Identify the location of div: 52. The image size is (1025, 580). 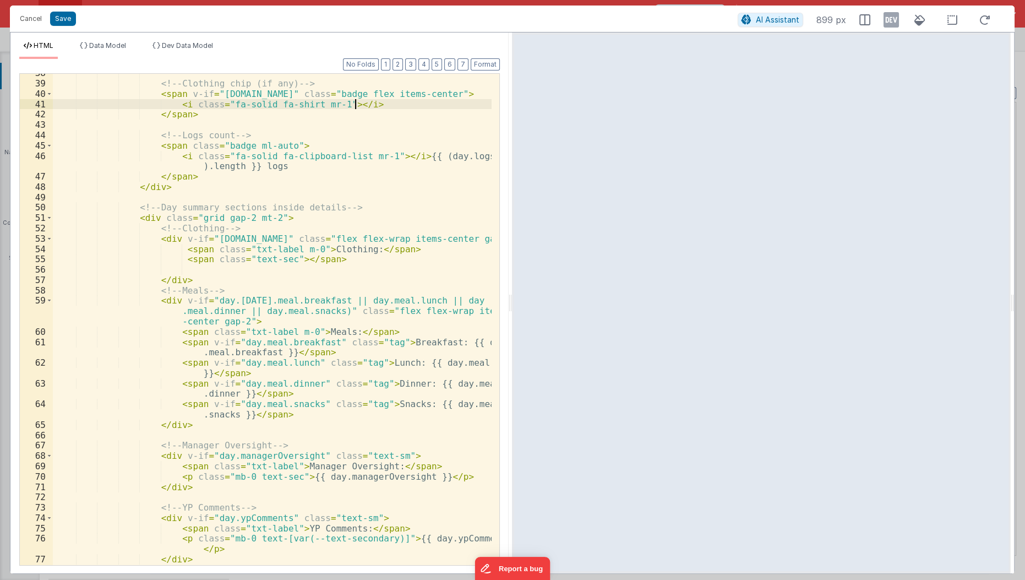
(36, 228).